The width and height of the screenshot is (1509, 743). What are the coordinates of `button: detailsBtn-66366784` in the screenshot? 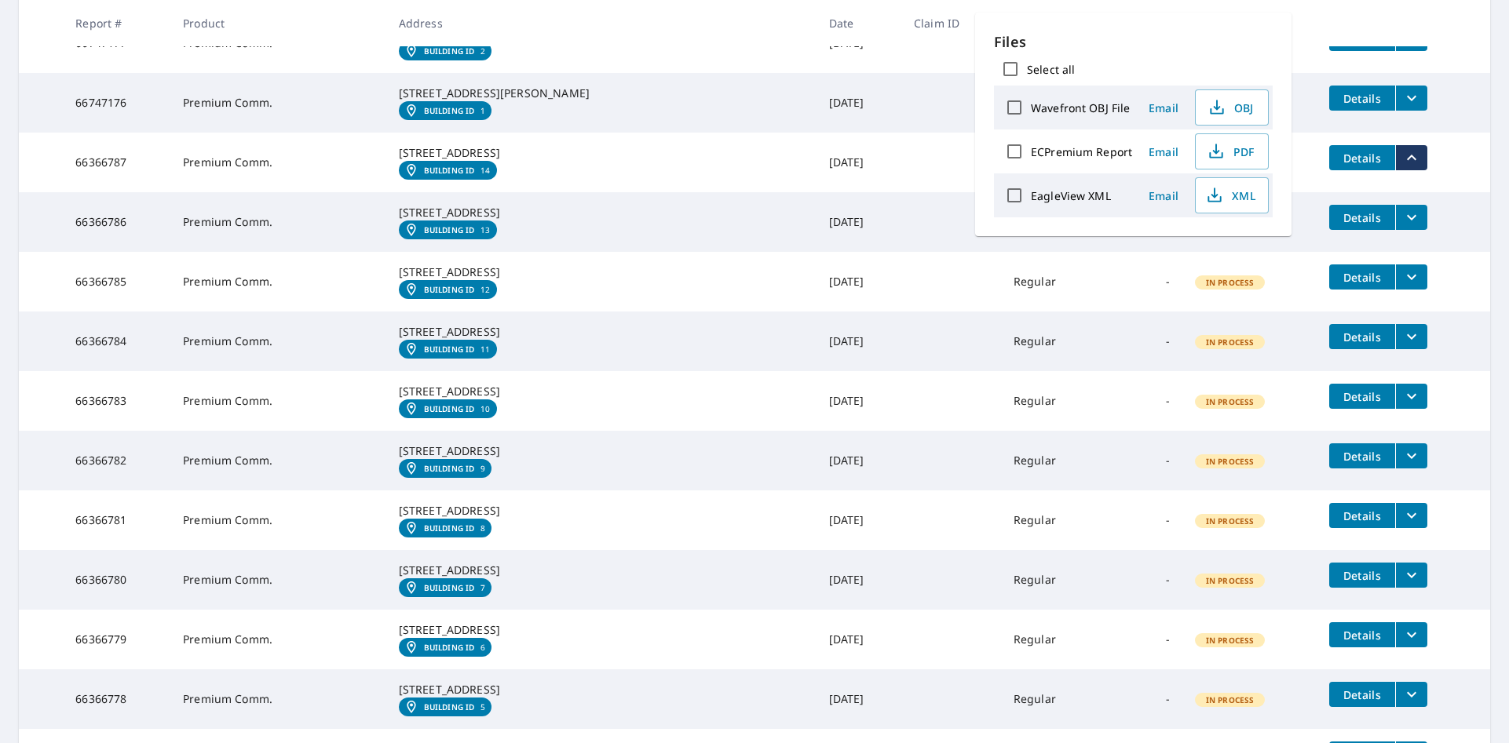 It's located at (1362, 337).